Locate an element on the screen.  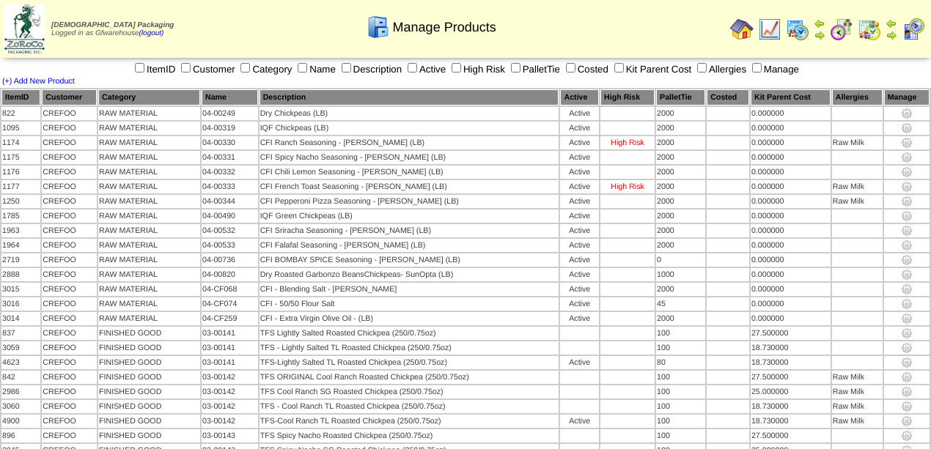
th: Name is located at coordinates (229, 97).